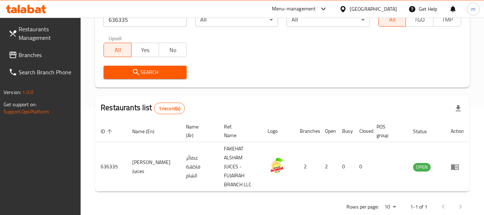 This screenshot has width=484, height=215. What do you see at coordinates (47, 55) in the screenshot?
I see `span: Branches` at bounding box center [47, 55].